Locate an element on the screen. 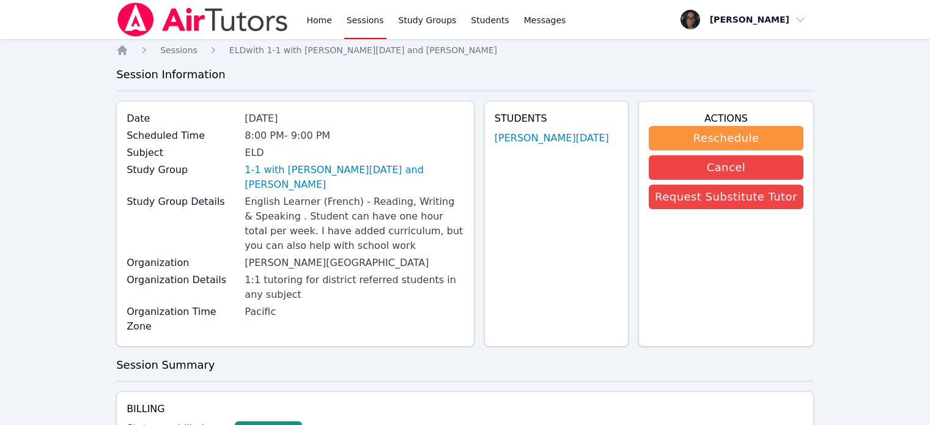 The height and width of the screenshot is (425, 930). nav: Breadcrumb is located at coordinates (464, 50).